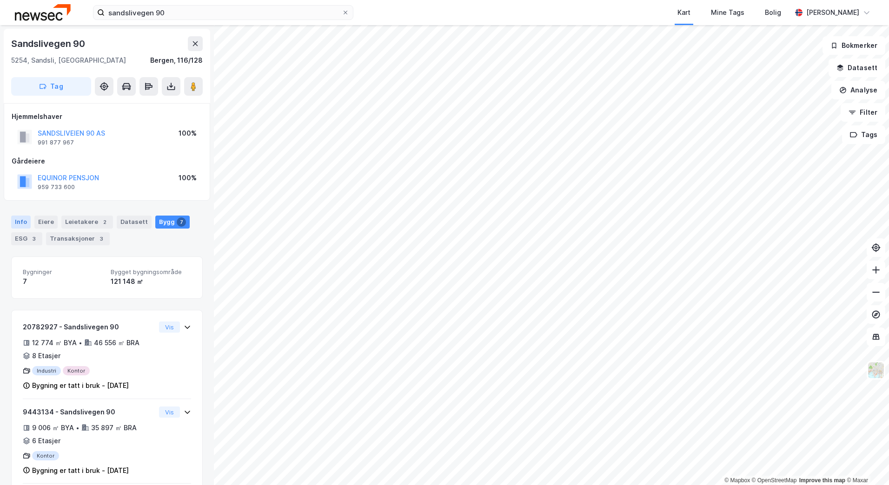  I want to click on div: Bergen, 116/128, so click(176, 60).